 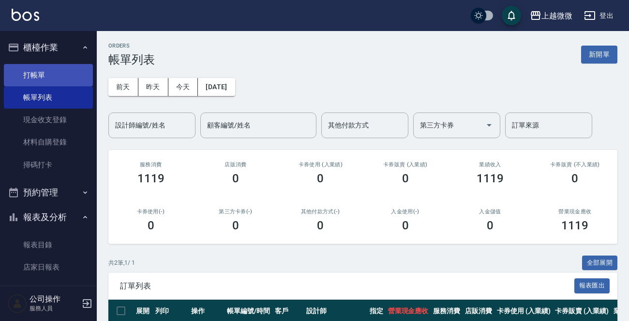 What do you see at coordinates (48, 142) in the screenshot?
I see `a: 材料自購登錄` at bounding box center [48, 142].